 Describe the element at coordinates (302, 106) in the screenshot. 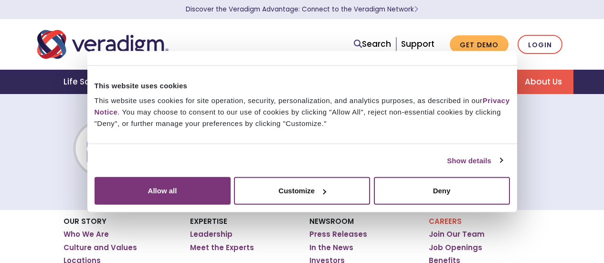

I see `a: Privacy Notice` at that location.